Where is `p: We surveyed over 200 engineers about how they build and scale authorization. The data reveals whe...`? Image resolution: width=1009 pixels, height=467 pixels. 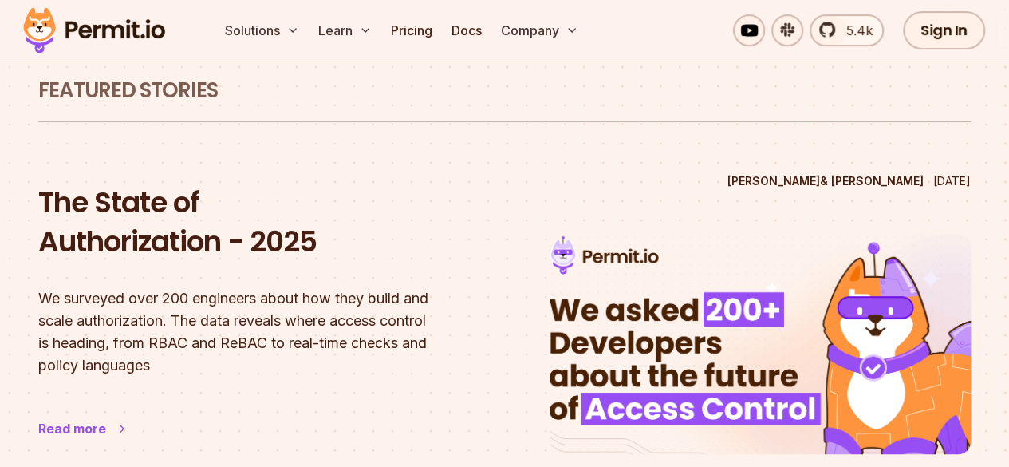
p: We surveyed over 200 engineers about how they build and scale authorization. The data reveals whe... is located at coordinates (249, 332).